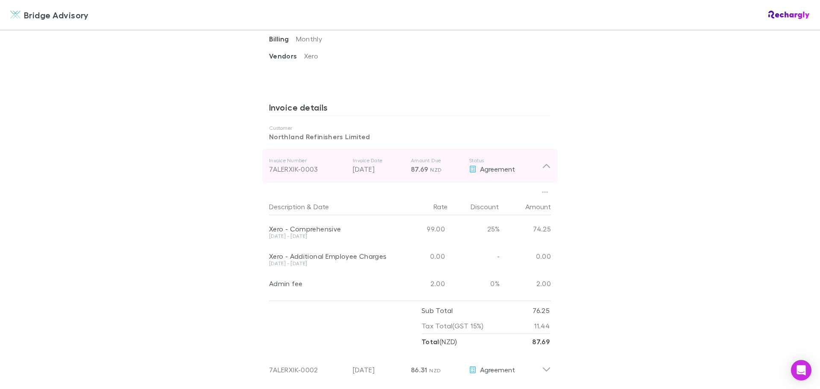 The height and width of the screenshot is (389, 820). What do you see at coordinates (801, 370) in the screenshot?
I see `div: Open Intercom Messenger` at bounding box center [801, 370].